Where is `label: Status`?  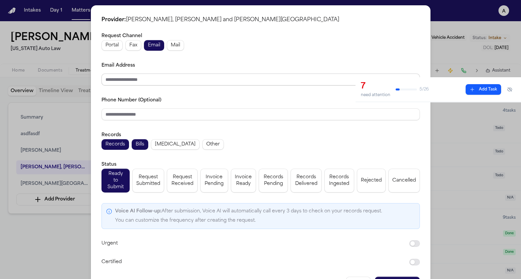 label: Status is located at coordinates (109, 164).